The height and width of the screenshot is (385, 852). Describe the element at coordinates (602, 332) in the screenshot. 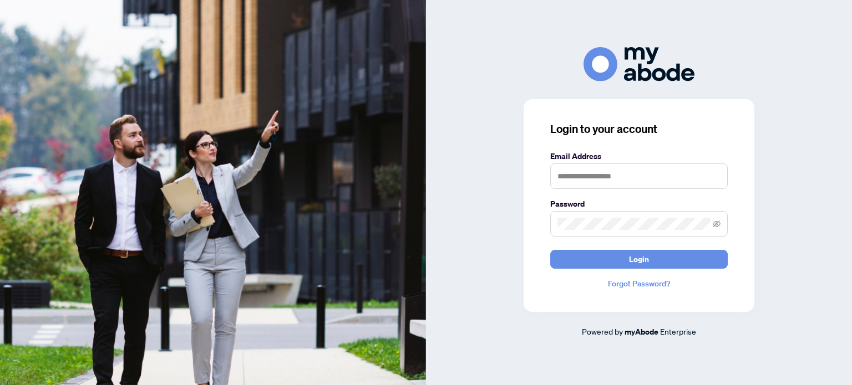

I see `span: Powered by` at that location.